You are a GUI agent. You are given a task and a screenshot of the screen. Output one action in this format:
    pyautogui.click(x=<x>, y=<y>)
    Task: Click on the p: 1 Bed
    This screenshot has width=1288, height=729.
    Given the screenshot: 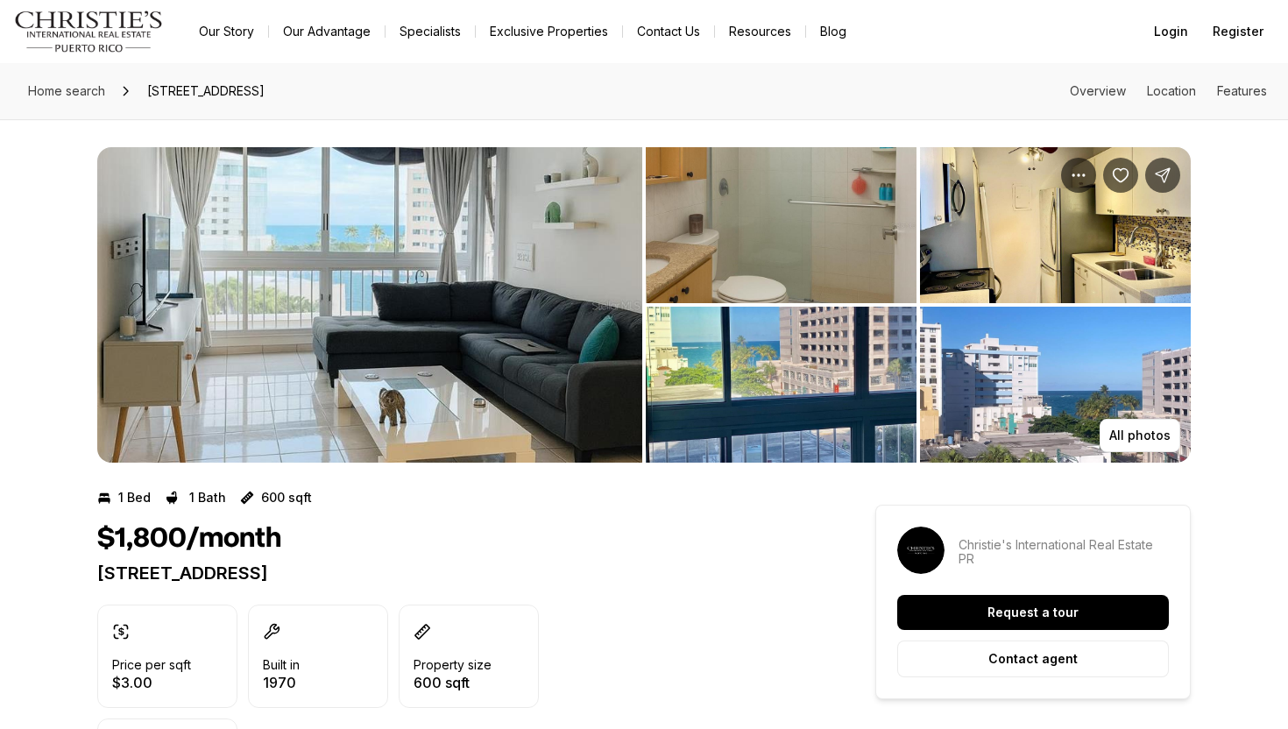 What is the action you would take?
    pyautogui.click(x=134, y=498)
    